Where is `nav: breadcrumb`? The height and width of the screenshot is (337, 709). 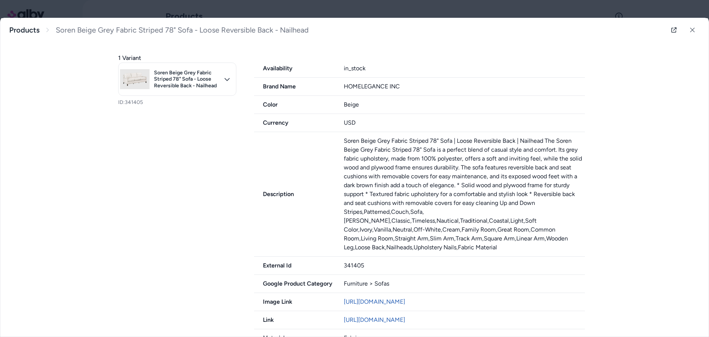 nav: breadcrumb is located at coordinates (159, 30).